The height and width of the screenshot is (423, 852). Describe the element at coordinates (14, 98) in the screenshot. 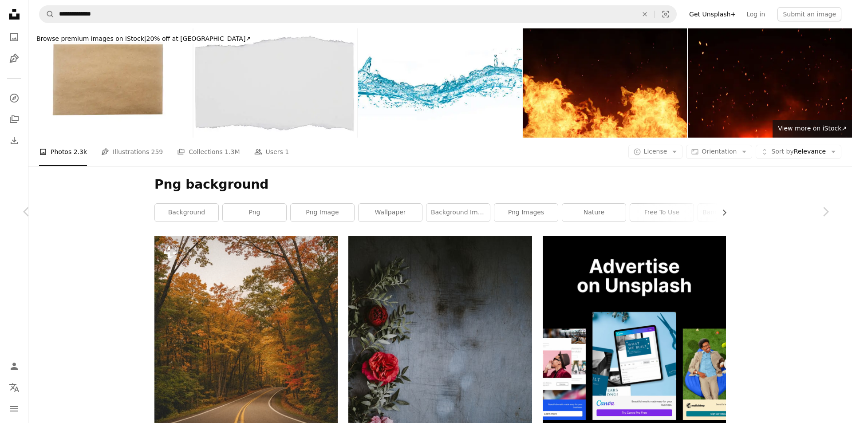

I see `a: Explore` at that location.